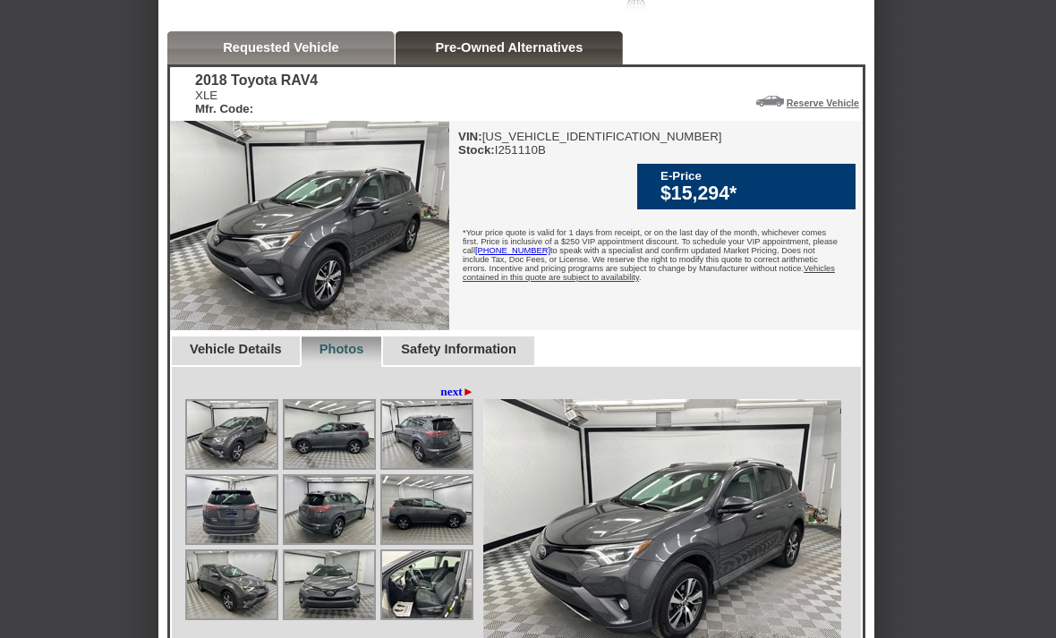 This screenshot has width=1056, height=638. Describe the element at coordinates (281, 48) in the screenshot. I see `a: Requested Vehicle` at that location.